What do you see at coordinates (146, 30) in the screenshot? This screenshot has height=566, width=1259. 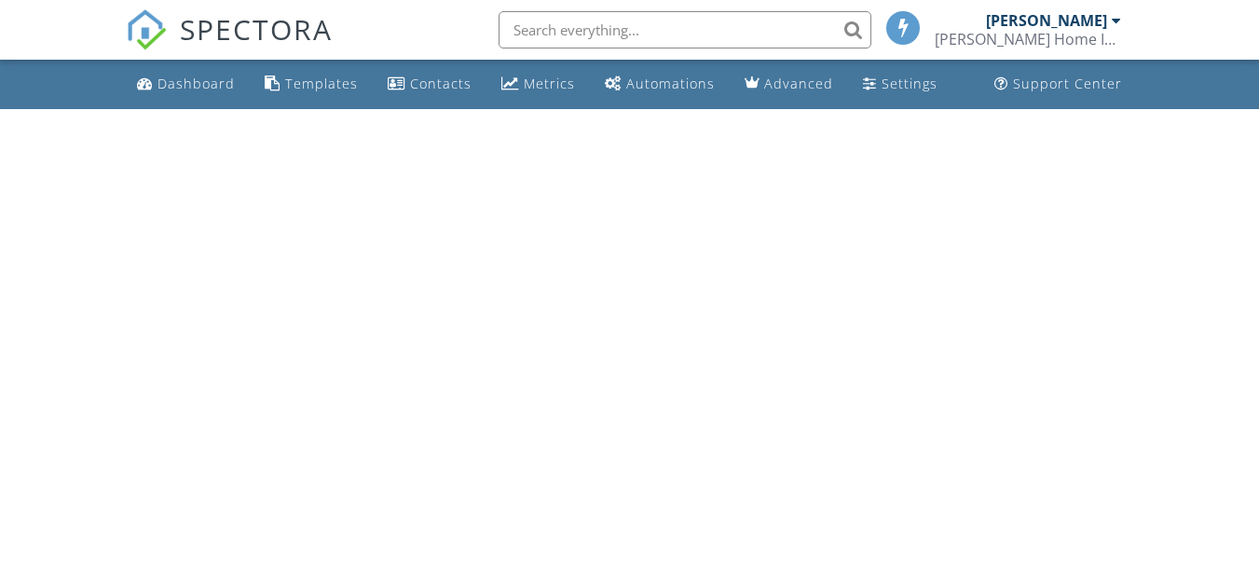 I see `img: The Best Home Inspection Software - Spectora` at bounding box center [146, 30].